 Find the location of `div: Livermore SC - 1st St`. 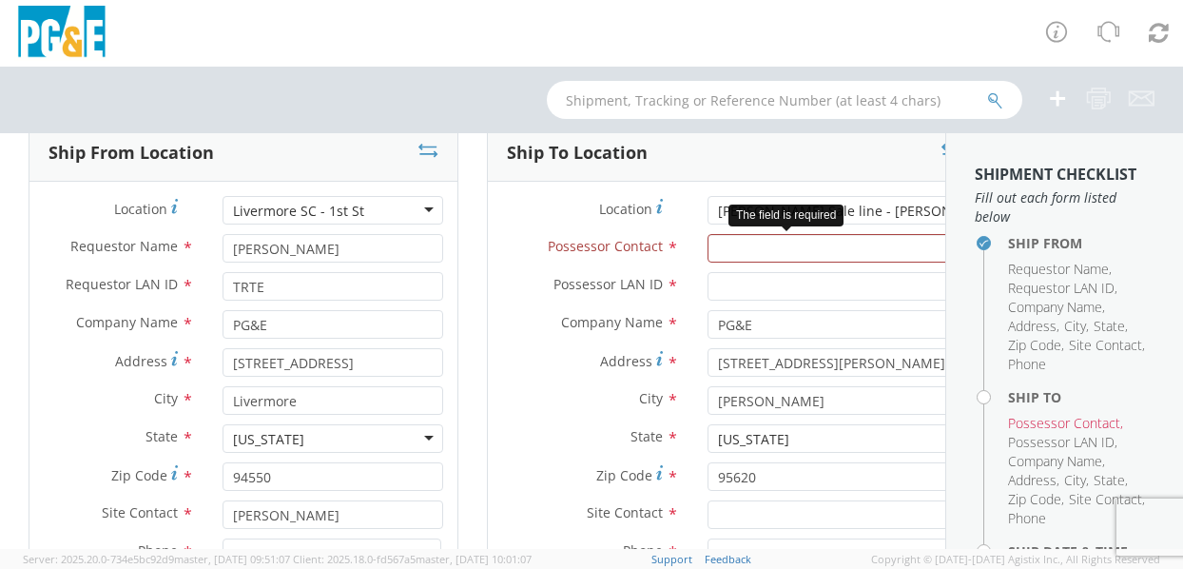

div: Livermore SC - 1st St is located at coordinates (299, 211).